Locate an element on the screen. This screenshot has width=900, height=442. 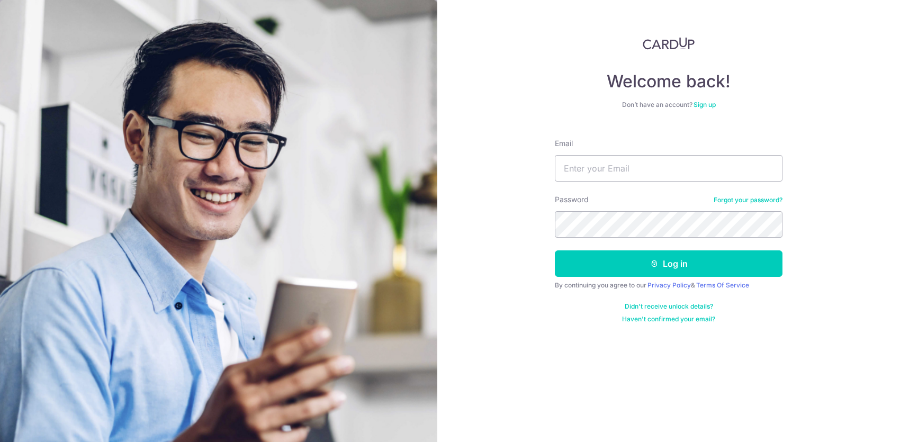
a: Privacy Policy is located at coordinates (670, 285).